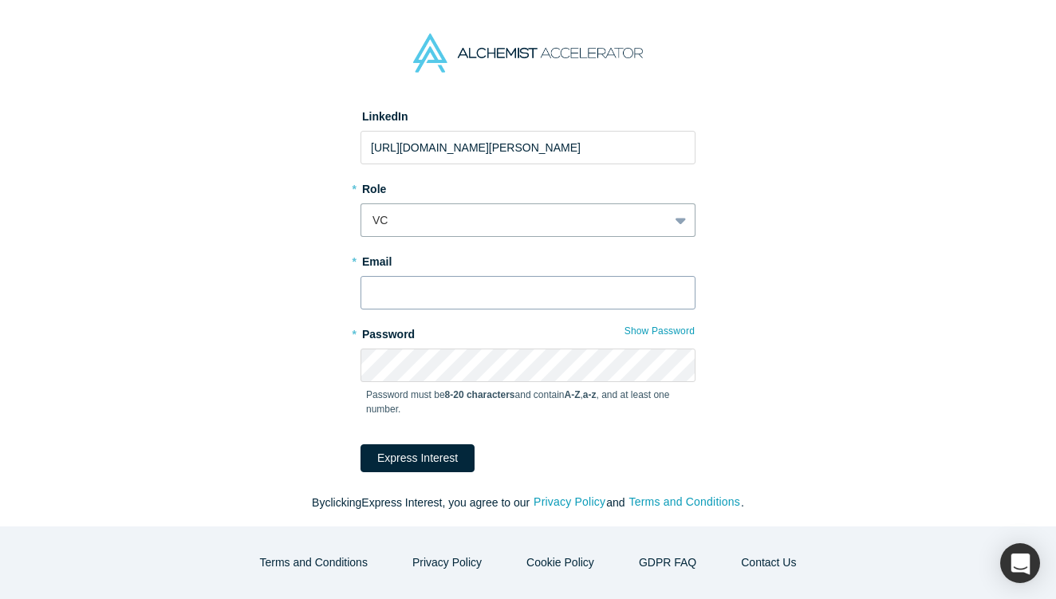 The height and width of the screenshot is (599, 1056). I want to click on button: Express Interest, so click(417, 458).